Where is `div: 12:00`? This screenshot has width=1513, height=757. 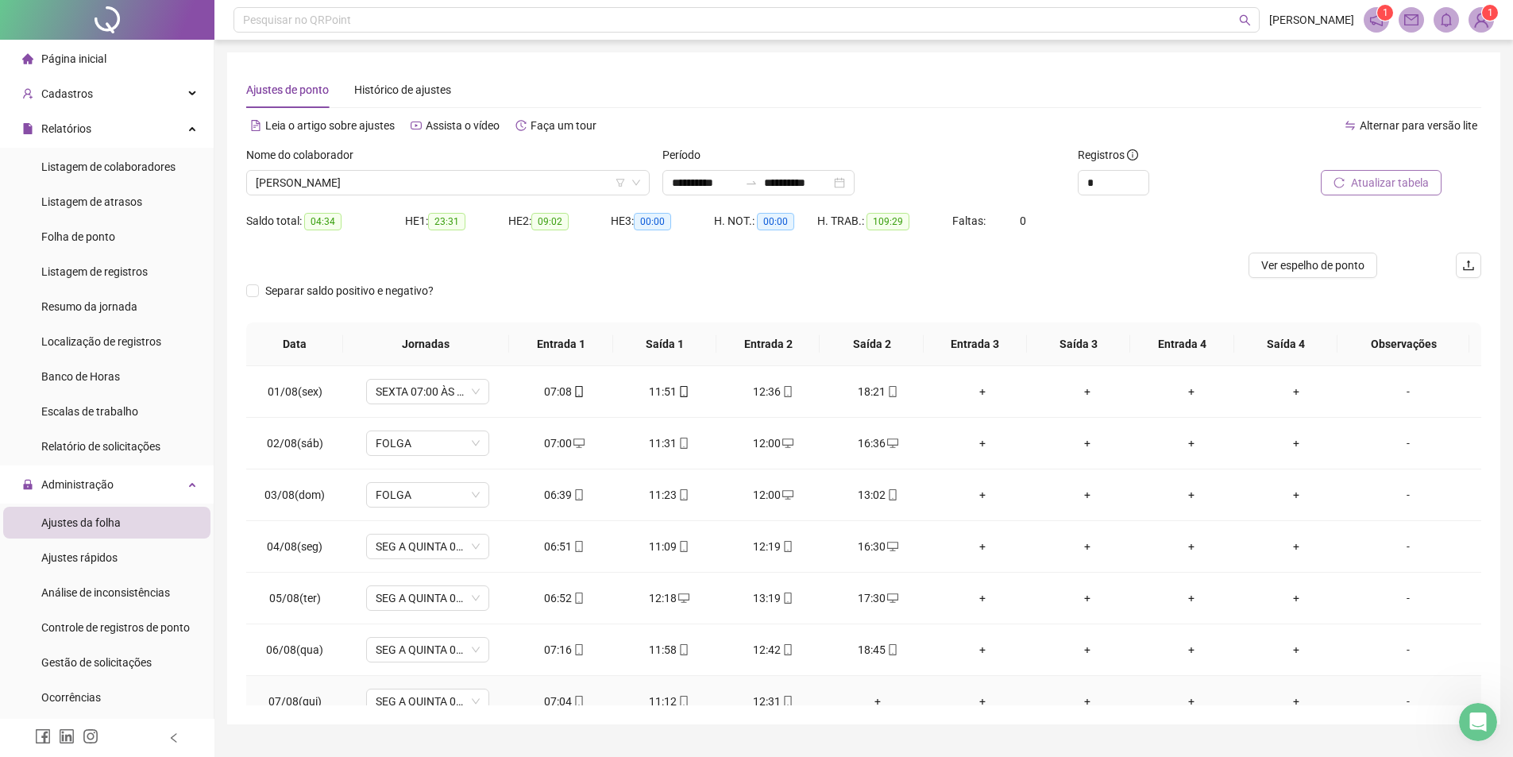
div: 12:00 is located at coordinates (773, 443).